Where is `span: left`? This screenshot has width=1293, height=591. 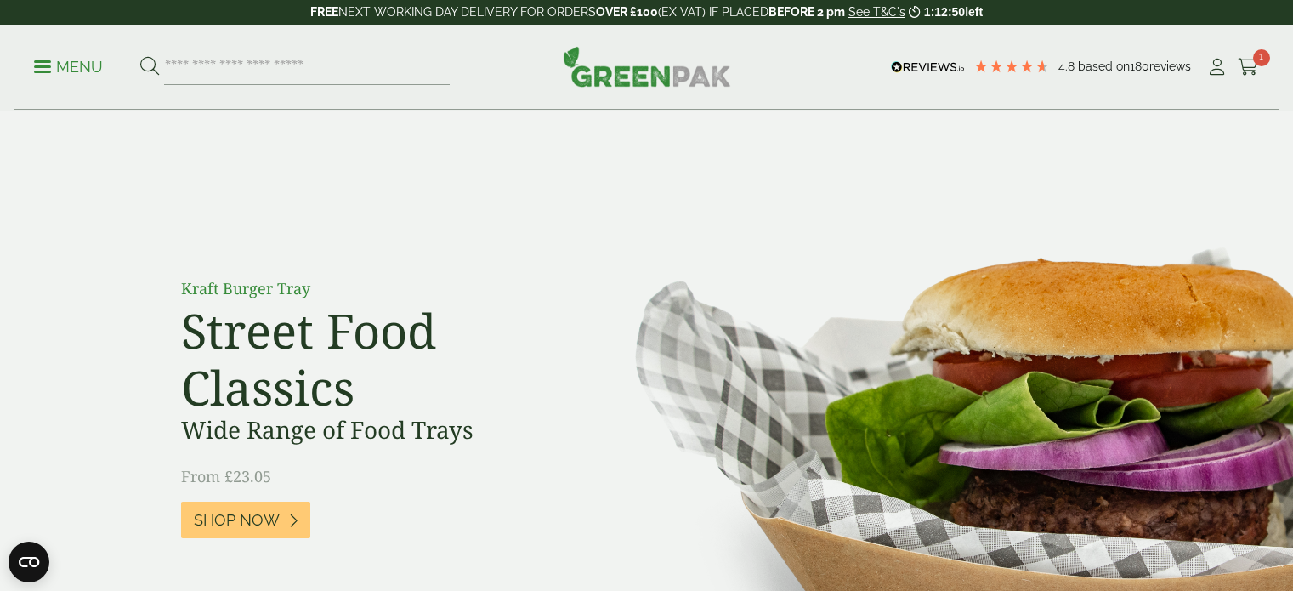 span: left is located at coordinates (973, 12).